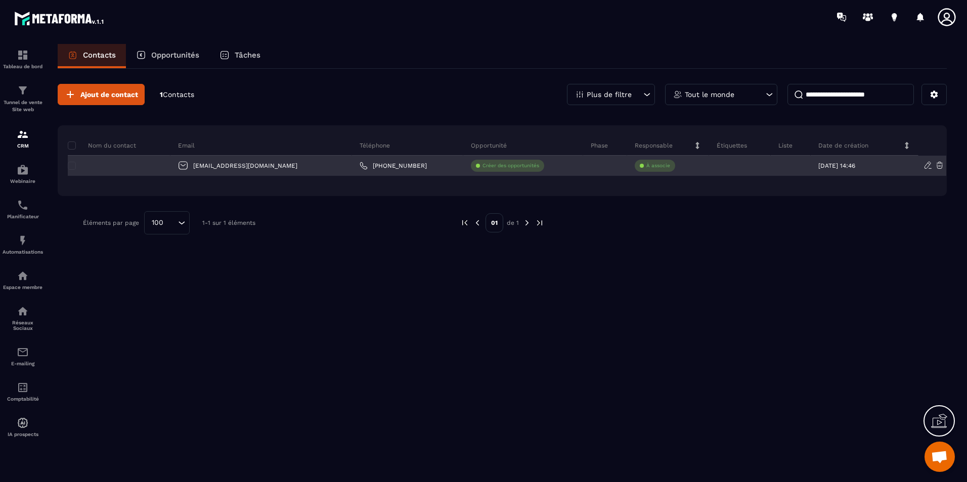  Describe the element at coordinates (785, 146) in the screenshot. I see `p: Liste` at that location.